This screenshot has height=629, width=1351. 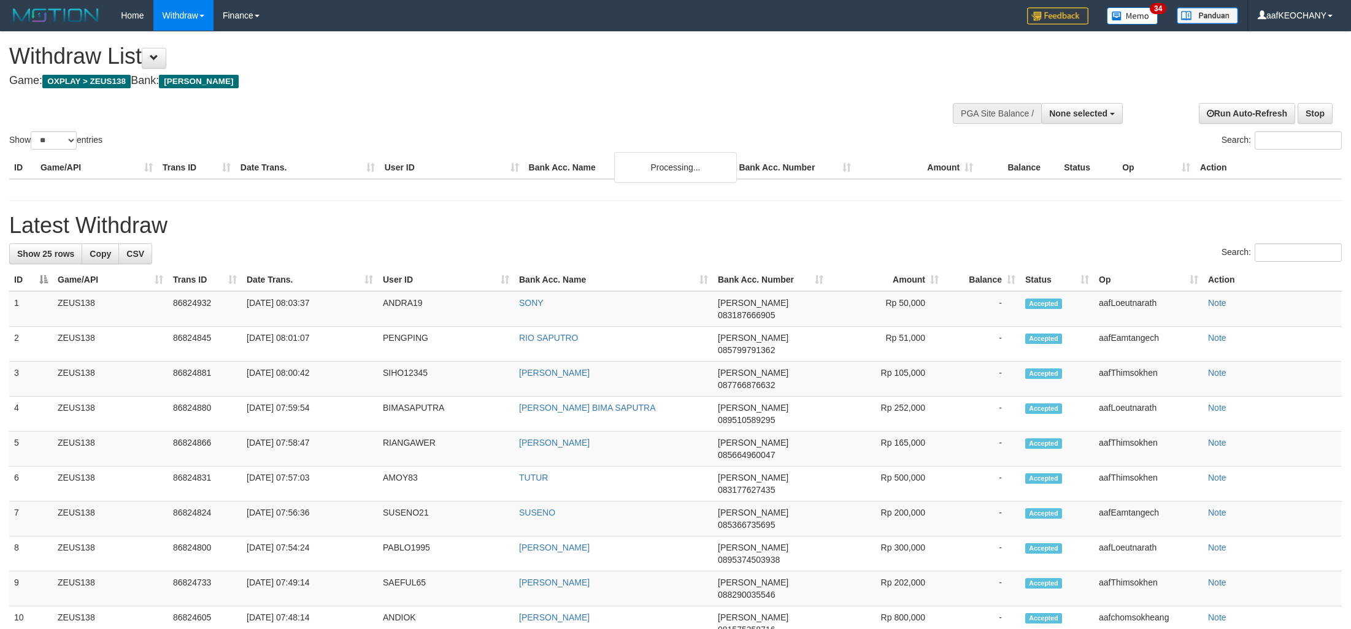 What do you see at coordinates (31, 414) in the screenshot?
I see `td: 4` at bounding box center [31, 414].